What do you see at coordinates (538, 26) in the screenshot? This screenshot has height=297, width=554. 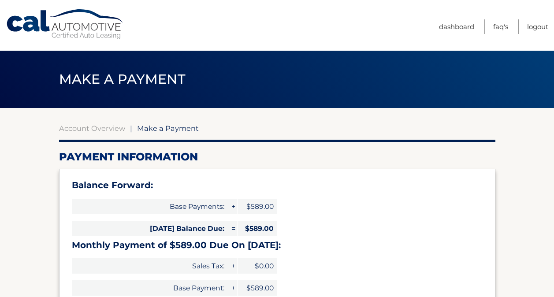 I see `a: Logout` at bounding box center [538, 26].